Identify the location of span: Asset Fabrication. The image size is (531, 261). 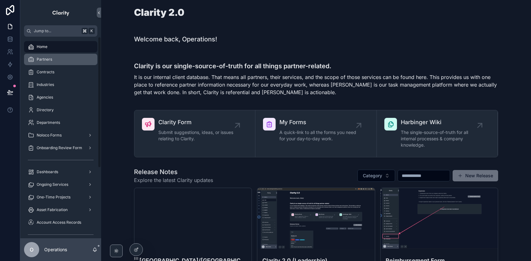
(52, 210).